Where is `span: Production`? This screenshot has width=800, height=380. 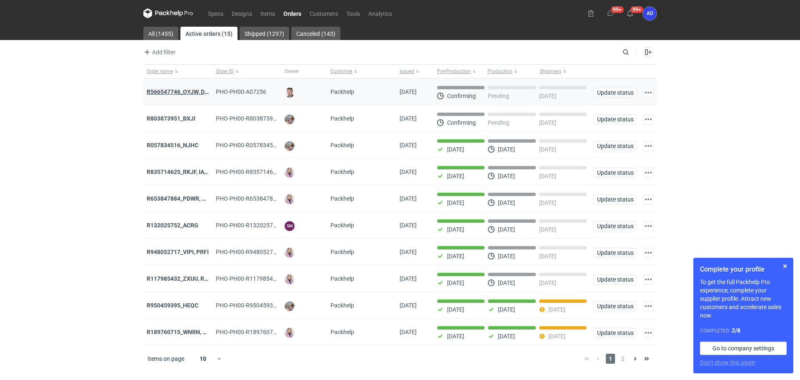 span: Production is located at coordinates (500, 71).